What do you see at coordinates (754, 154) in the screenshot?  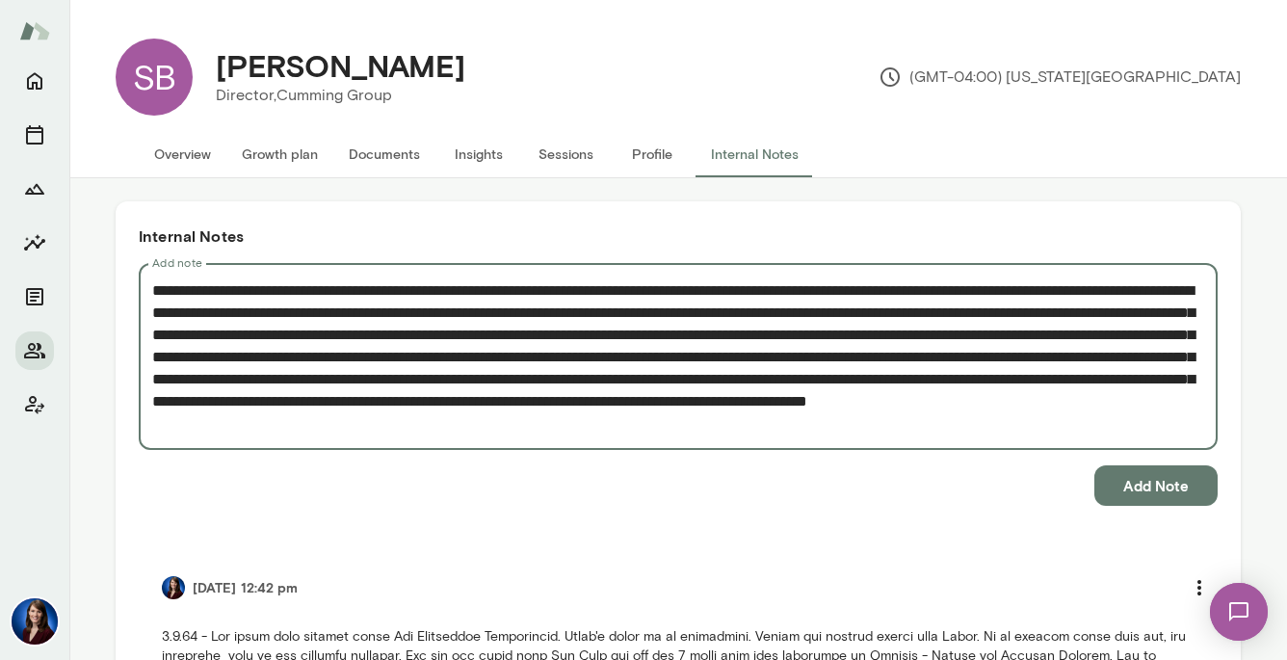 I see `button: Internal Notes` at bounding box center [754, 154].